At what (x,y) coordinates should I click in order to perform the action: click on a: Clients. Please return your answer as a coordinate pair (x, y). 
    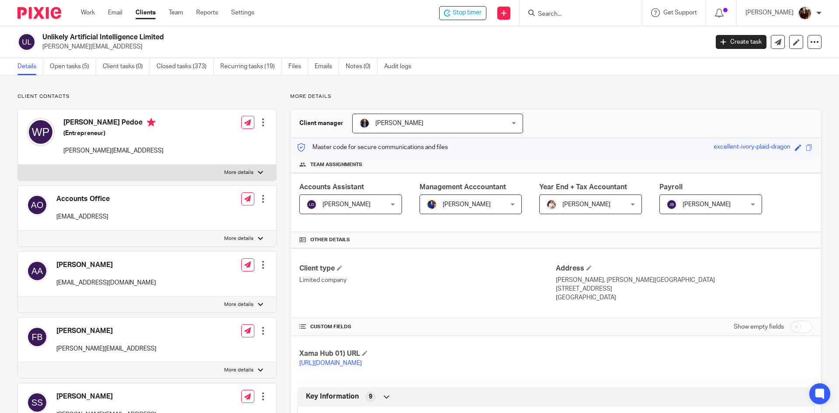
    Looking at the image, I should click on (146, 13).